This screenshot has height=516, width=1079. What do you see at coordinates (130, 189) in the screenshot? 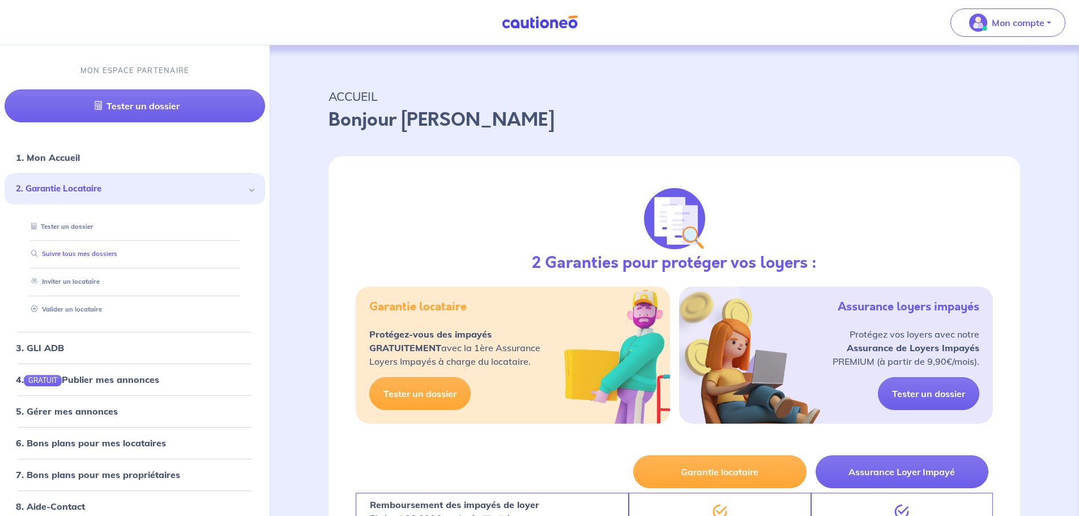
I see `span: 2. Garantie Locataire` at bounding box center [130, 189].